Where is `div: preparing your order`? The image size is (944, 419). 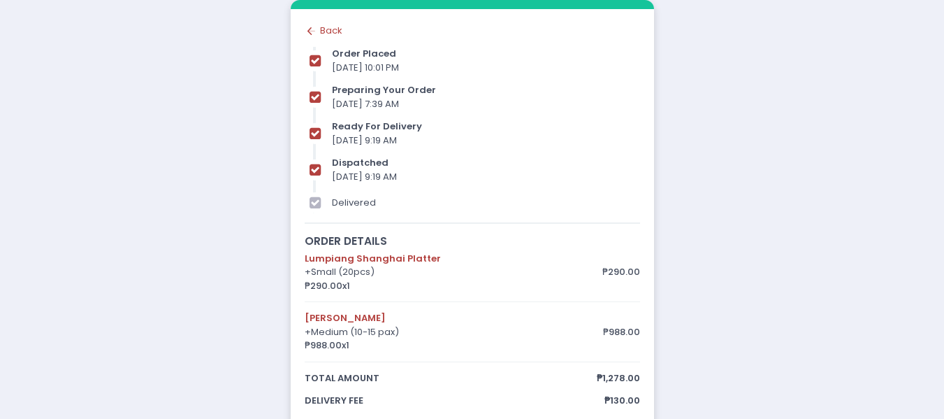
div: preparing your order is located at coordinates (486, 90).